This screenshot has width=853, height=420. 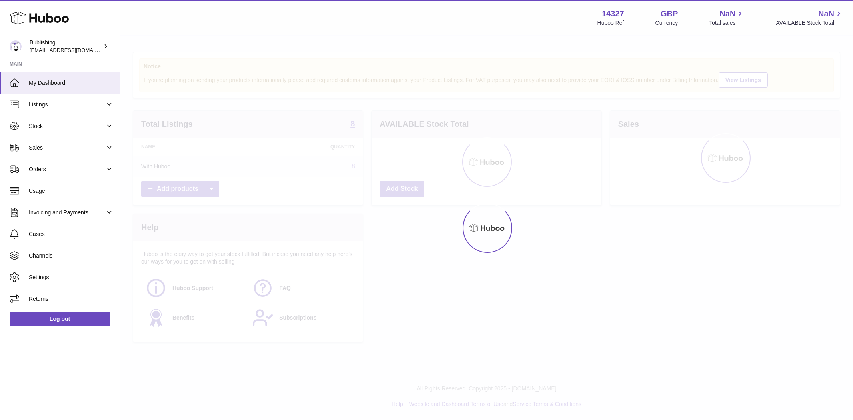 What do you see at coordinates (67, 148) in the screenshot?
I see `span: Sales` at bounding box center [67, 148].